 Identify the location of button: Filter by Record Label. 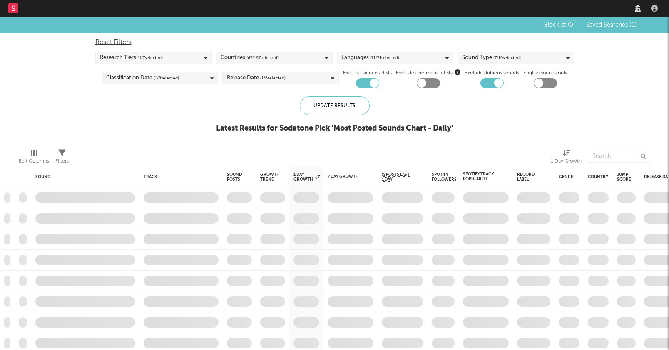
(546, 177).